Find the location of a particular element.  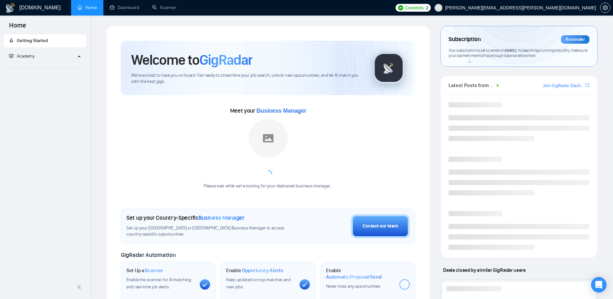

img: placeholder.png is located at coordinates (268, 138).